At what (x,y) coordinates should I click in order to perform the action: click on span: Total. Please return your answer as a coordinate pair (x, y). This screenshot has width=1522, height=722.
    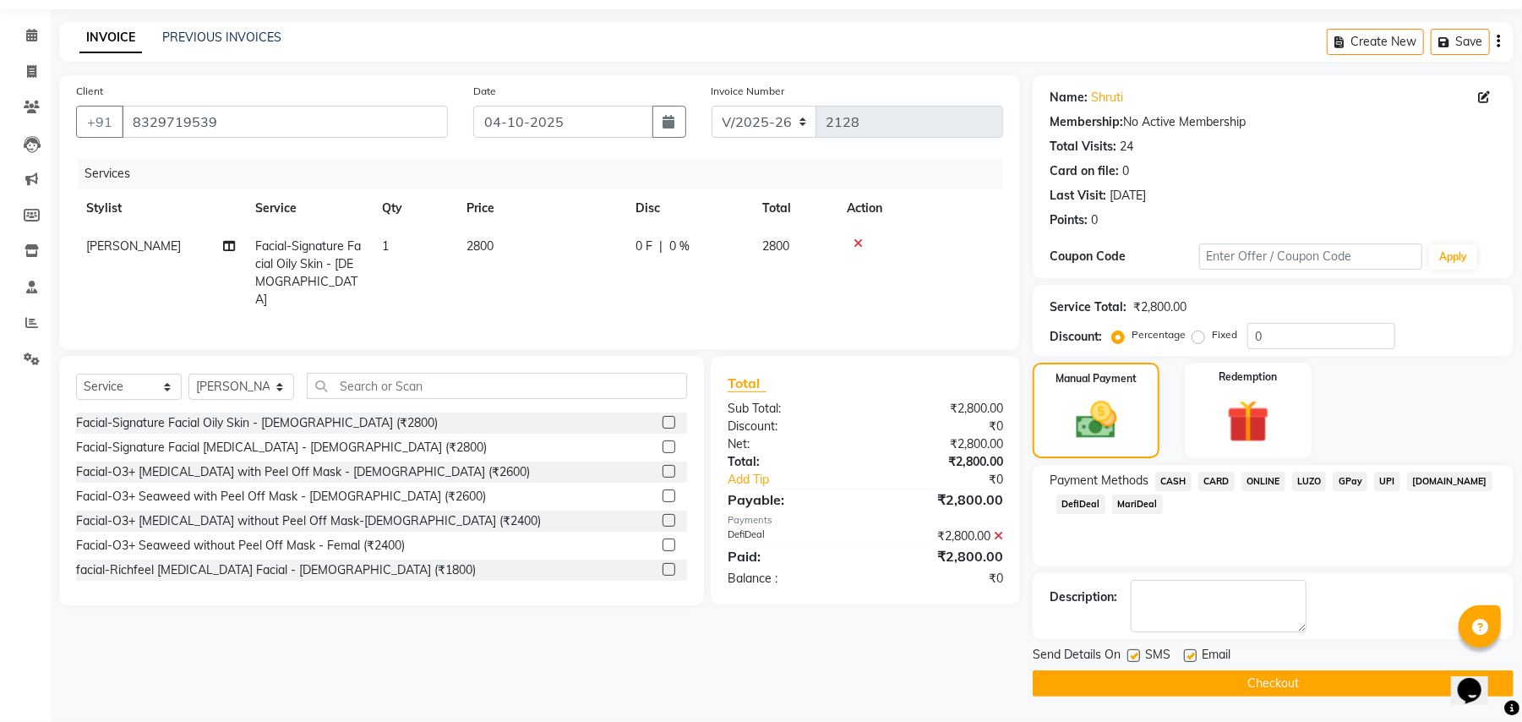
    Looking at the image, I should click on (747, 383).